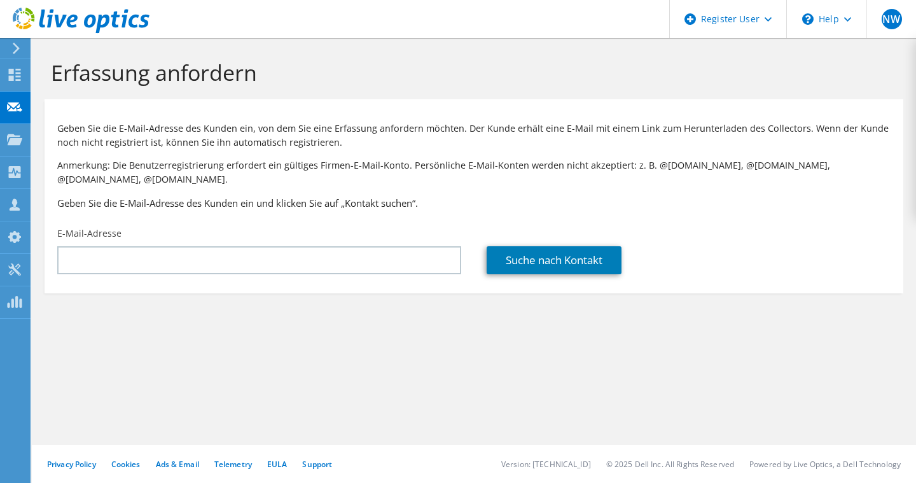 This screenshot has height=483, width=916. What do you see at coordinates (233, 464) in the screenshot?
I see `a: Telemetry` at bounding box center [233, 464].